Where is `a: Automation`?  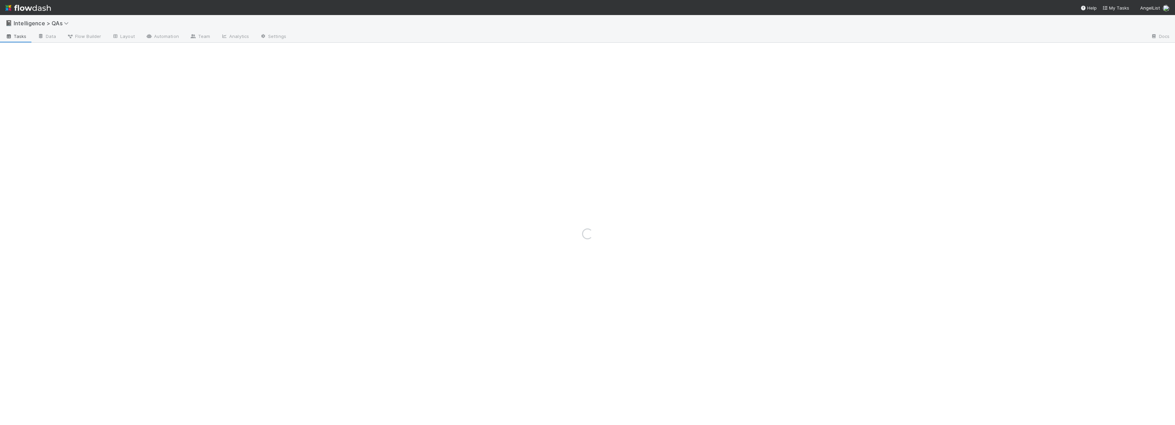 a: Automation is located at coordinates (162, 37).